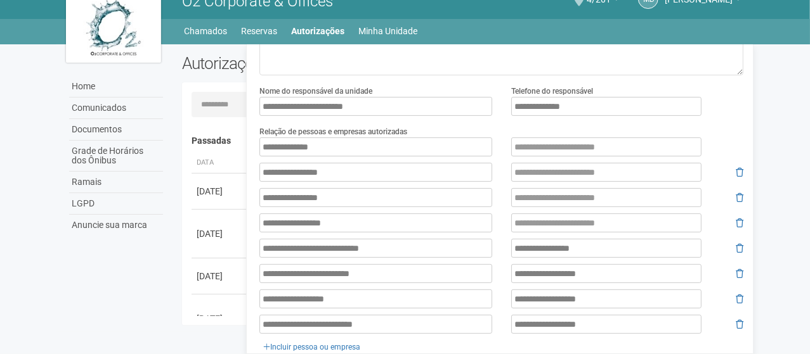  I want to click on a: Documentos, so click(116, 130).